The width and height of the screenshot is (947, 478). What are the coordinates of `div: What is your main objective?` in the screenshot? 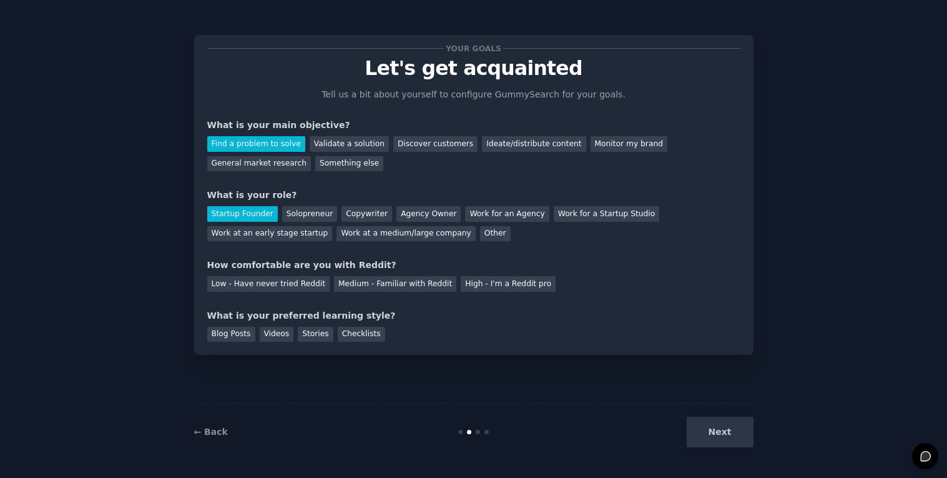 It's located at (474, 125).